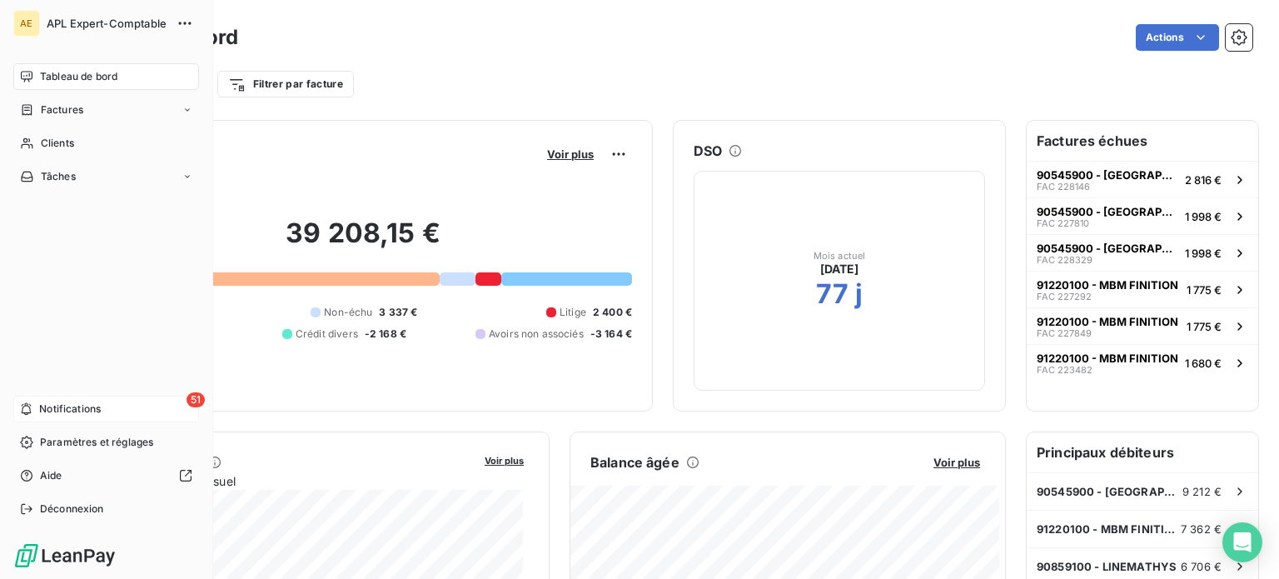  I want to click on span: Notifications, so click(70, 409).